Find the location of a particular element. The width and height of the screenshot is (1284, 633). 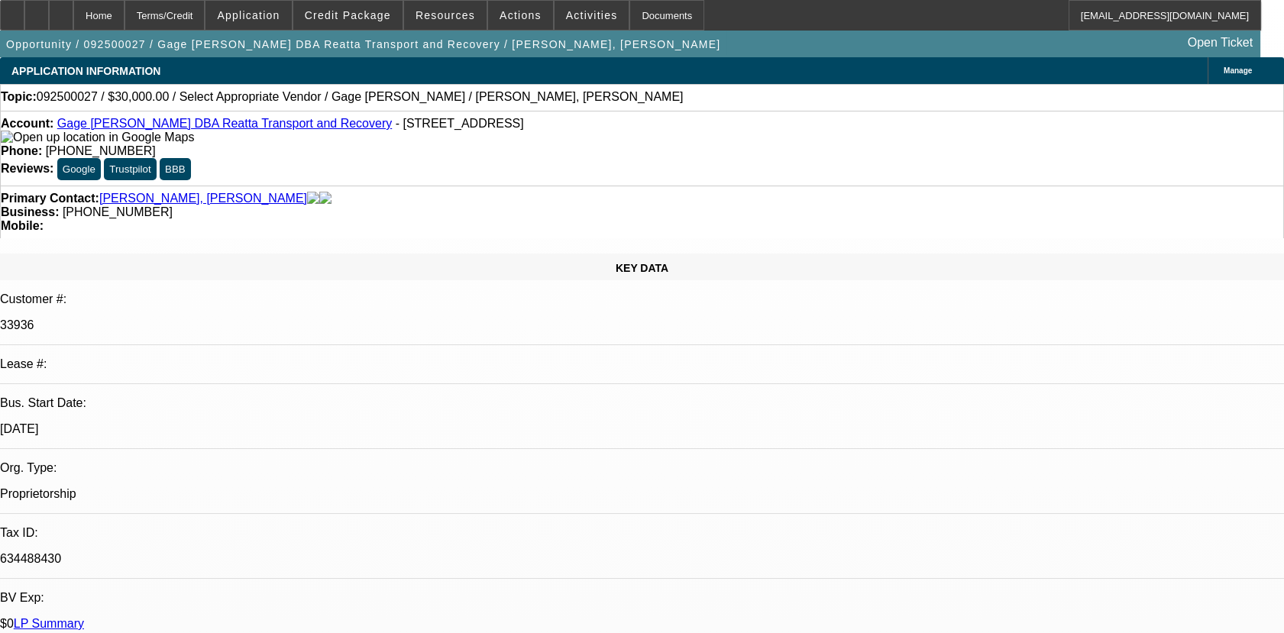

strong: Business: is located at coordinates (30, 212).